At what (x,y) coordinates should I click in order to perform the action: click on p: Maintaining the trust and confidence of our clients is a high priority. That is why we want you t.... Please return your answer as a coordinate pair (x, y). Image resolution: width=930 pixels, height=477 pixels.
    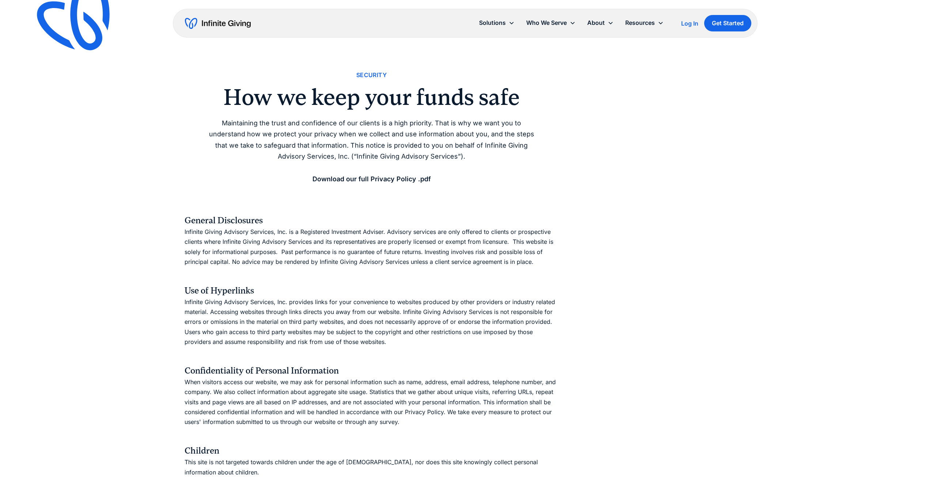
    Looking at the image, I should click on (372, 151).